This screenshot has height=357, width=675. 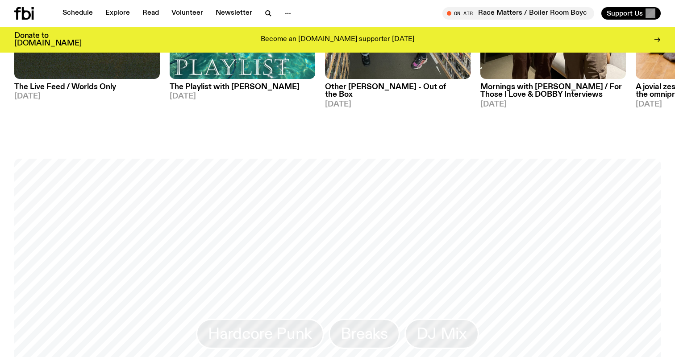 I want to click on span: DJ Mix, so click(x=441, y=334).